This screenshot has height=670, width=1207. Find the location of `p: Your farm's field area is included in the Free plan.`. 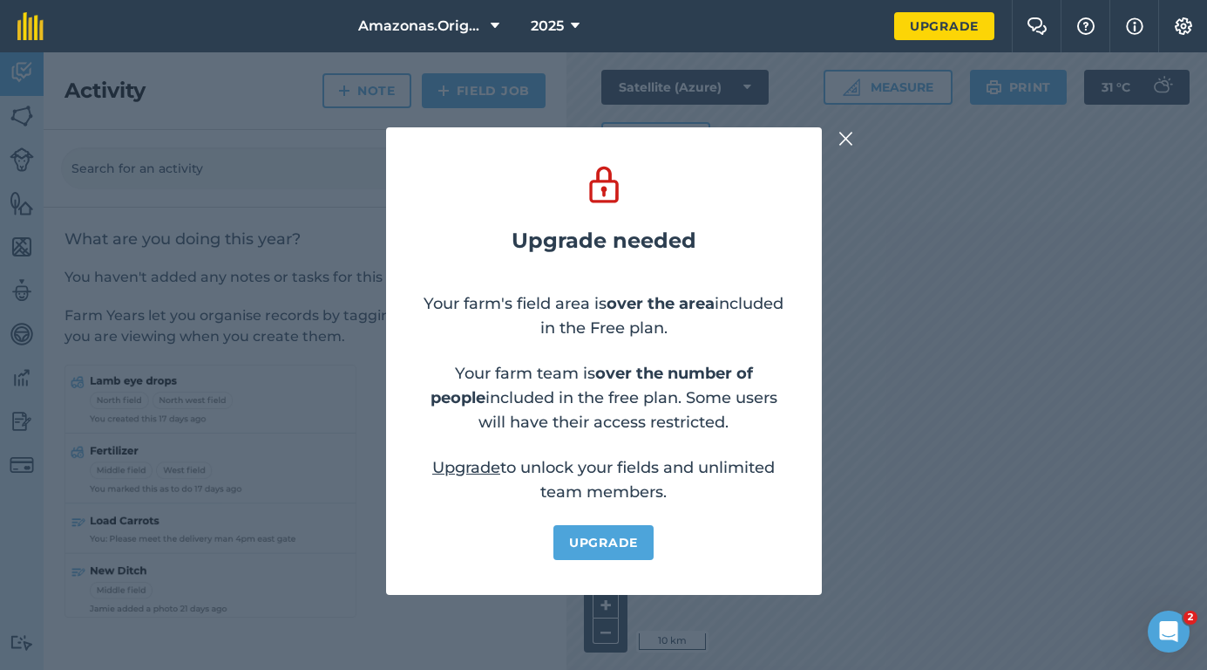

p: Your farm's field area is included in the Free plan. is located at coordinates (604, 316).